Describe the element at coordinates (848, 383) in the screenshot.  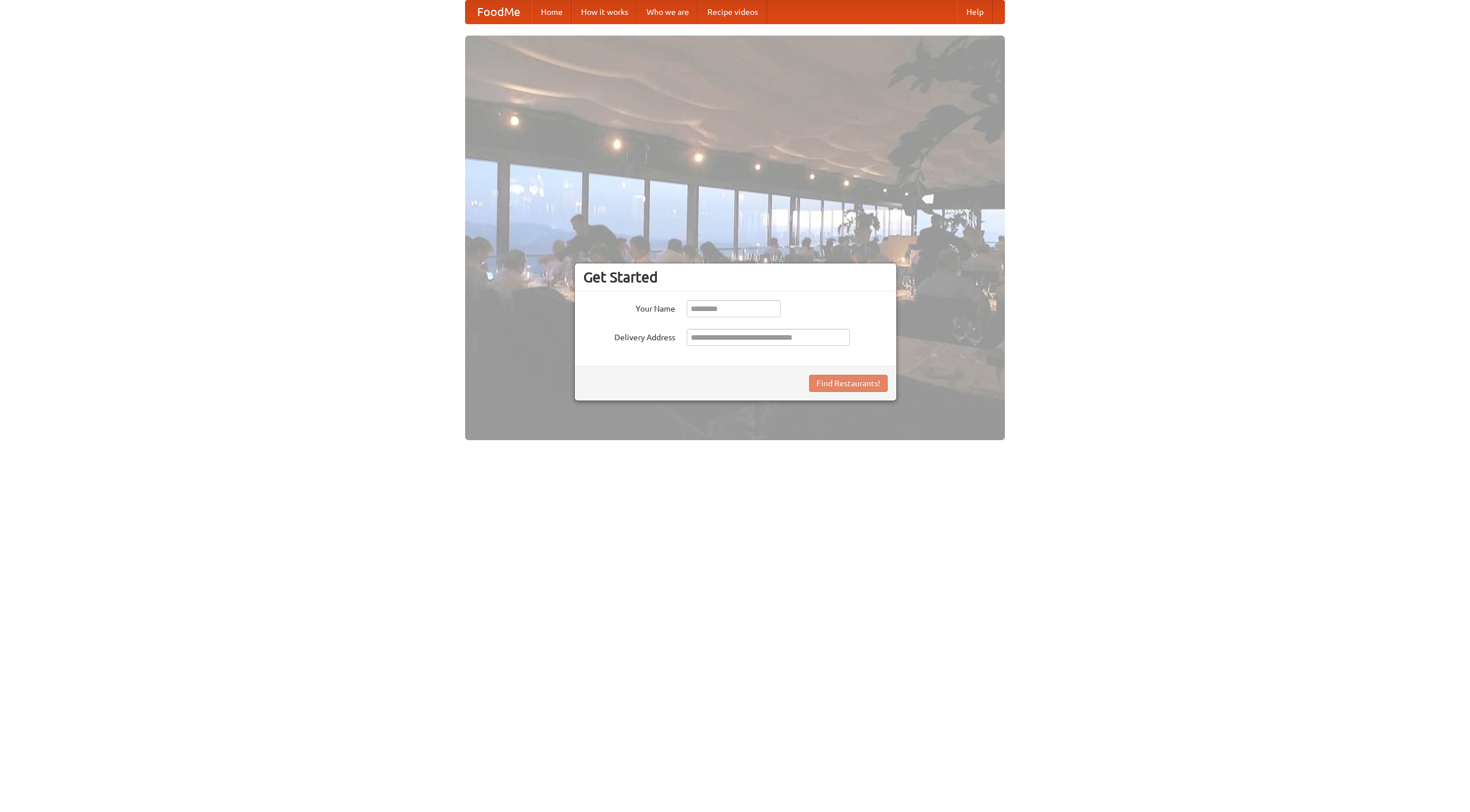
I see `button: Find Restaurants!` at that location.